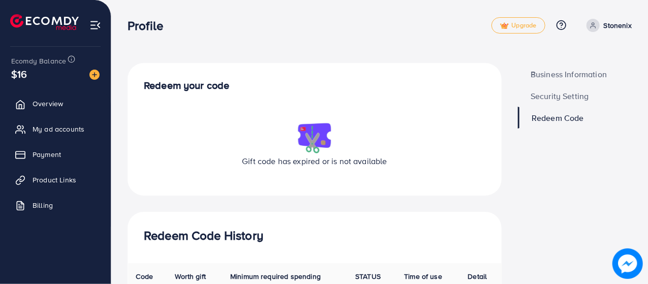 The width and height of the screenshot is (648, 284). What do you see at coordinates (58, 129) in the screenshot?
I see `span: My ad accounts` at bounding box center [58, 129].